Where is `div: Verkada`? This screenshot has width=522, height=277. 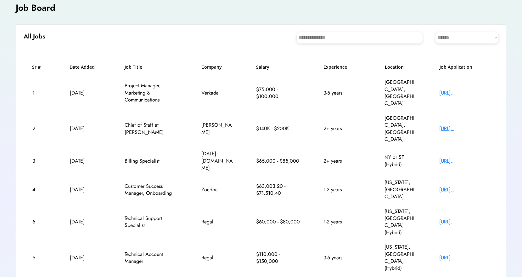
div: Verkada is located at coordinates (217, 93).